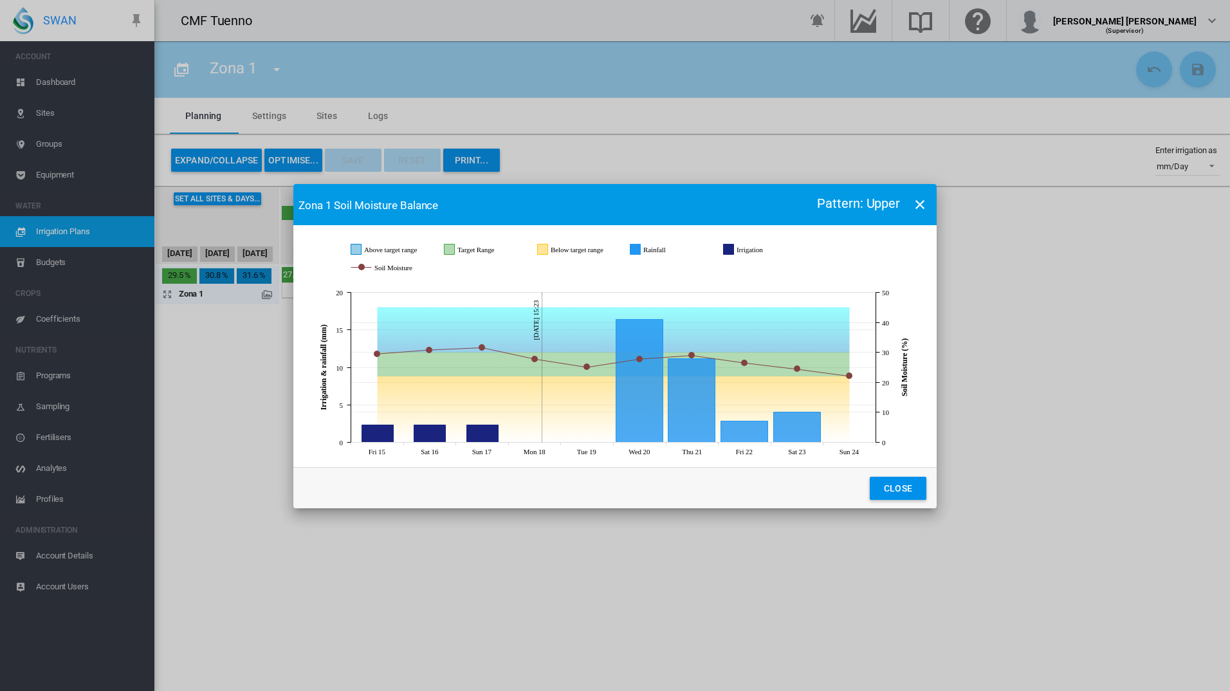 The width and height of the screenshot is (1230, 691). Describe the element at coordinates (691, 355) in the screenshot. I see `circle: Soil Moisture Aug 21, 2025 28.9441` at that location.